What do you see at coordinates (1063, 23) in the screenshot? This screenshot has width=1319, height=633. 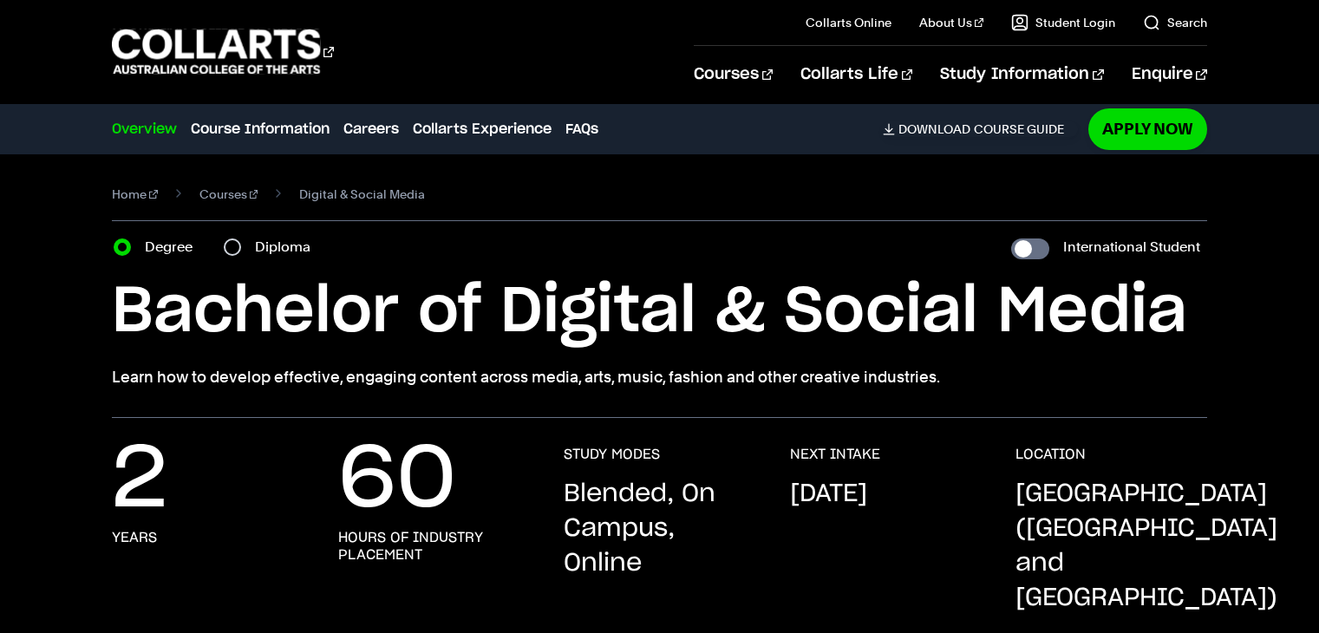 I see `a: Student Login` at bounding box center [1063, 23].